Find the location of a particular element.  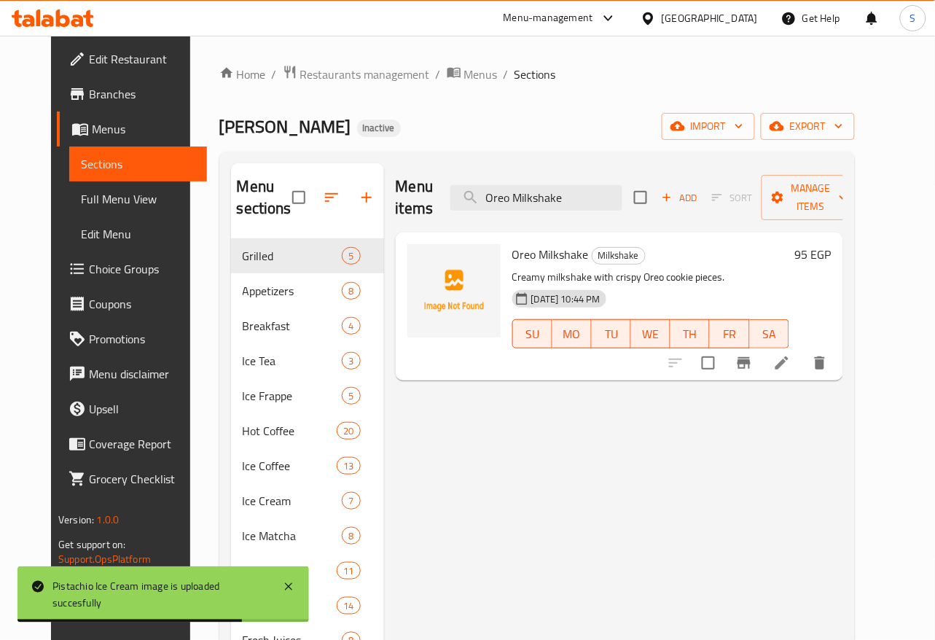

span: TU is located at coordinates (611, 334).